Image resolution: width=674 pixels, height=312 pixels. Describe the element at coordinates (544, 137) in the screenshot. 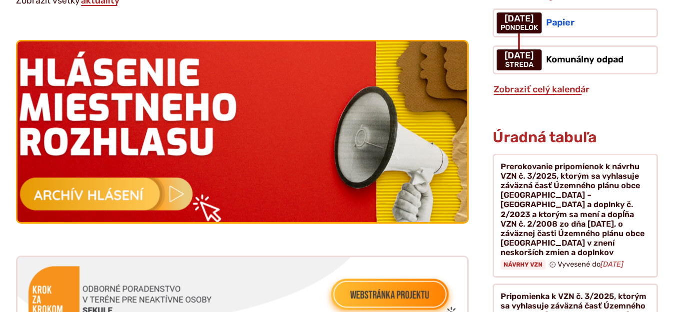

I see `h3: Úradná tabuľa` at that location.